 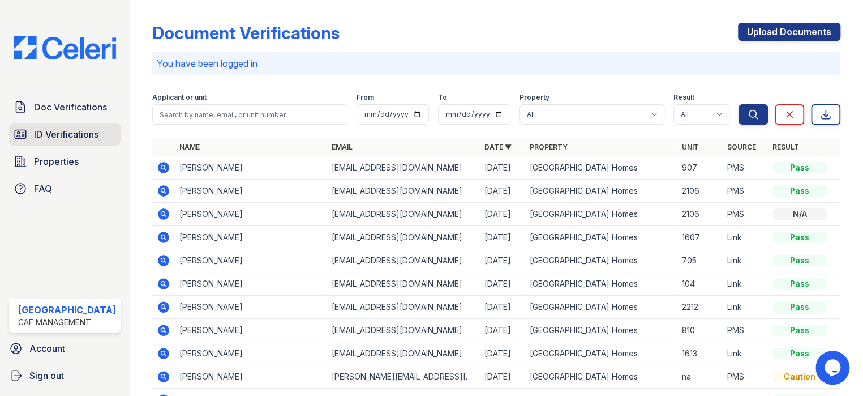 I want to click on td: 104, so click(x=700, y=284).